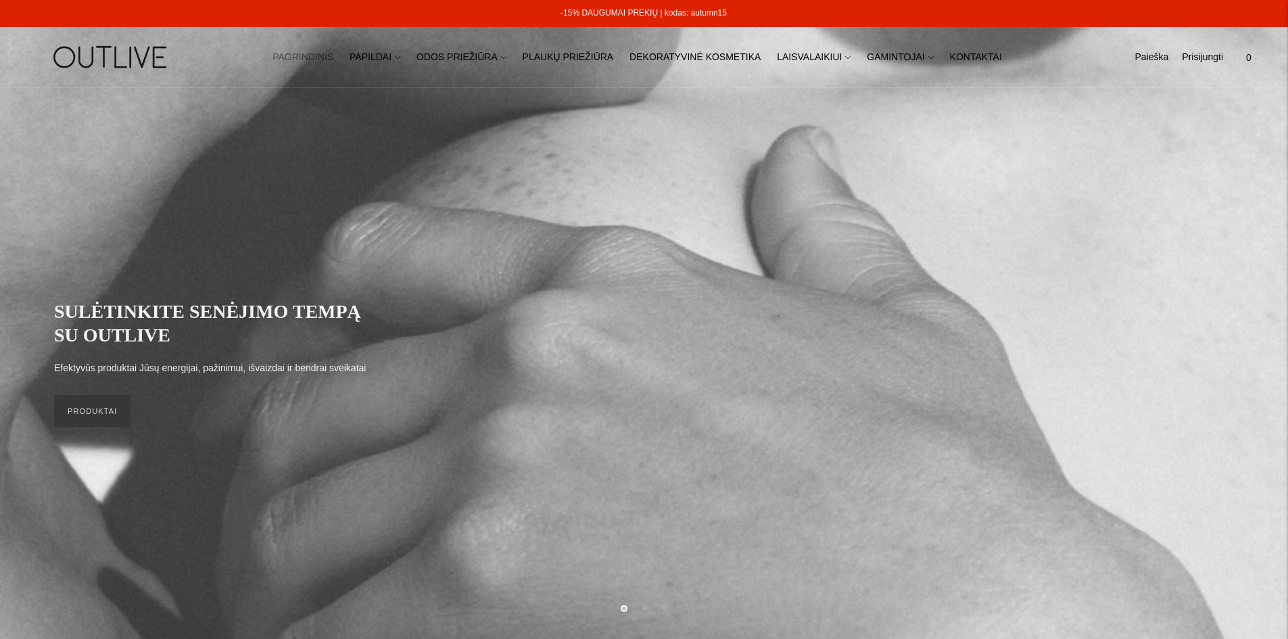 This screenshot has width=1288, height=639. Describe the element at coordinates (1249, 57) in the screenshot. I see `span: 0` at that location.